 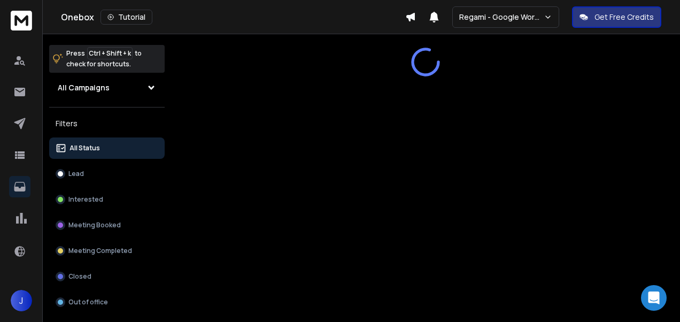 I want to click on h1: All Campaigns, so click(x=83, y=88).